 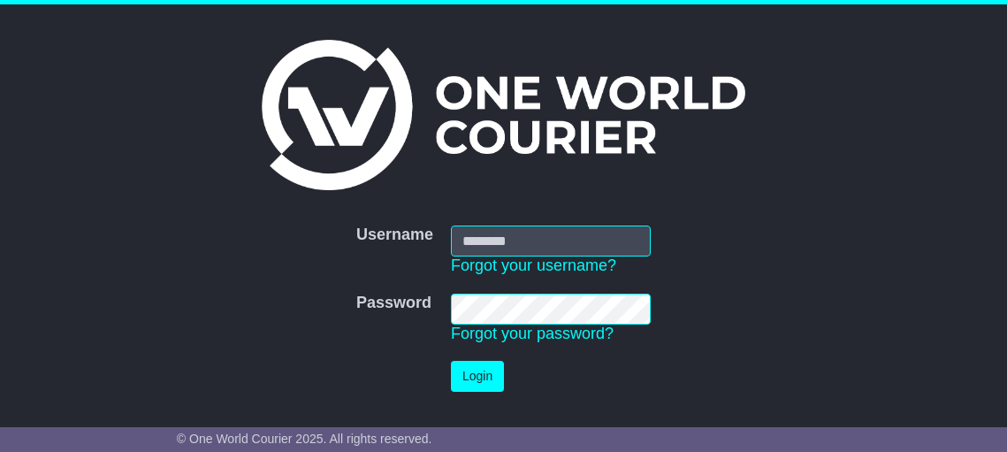 I want to click on label: Password, so click(x=394, y=303).